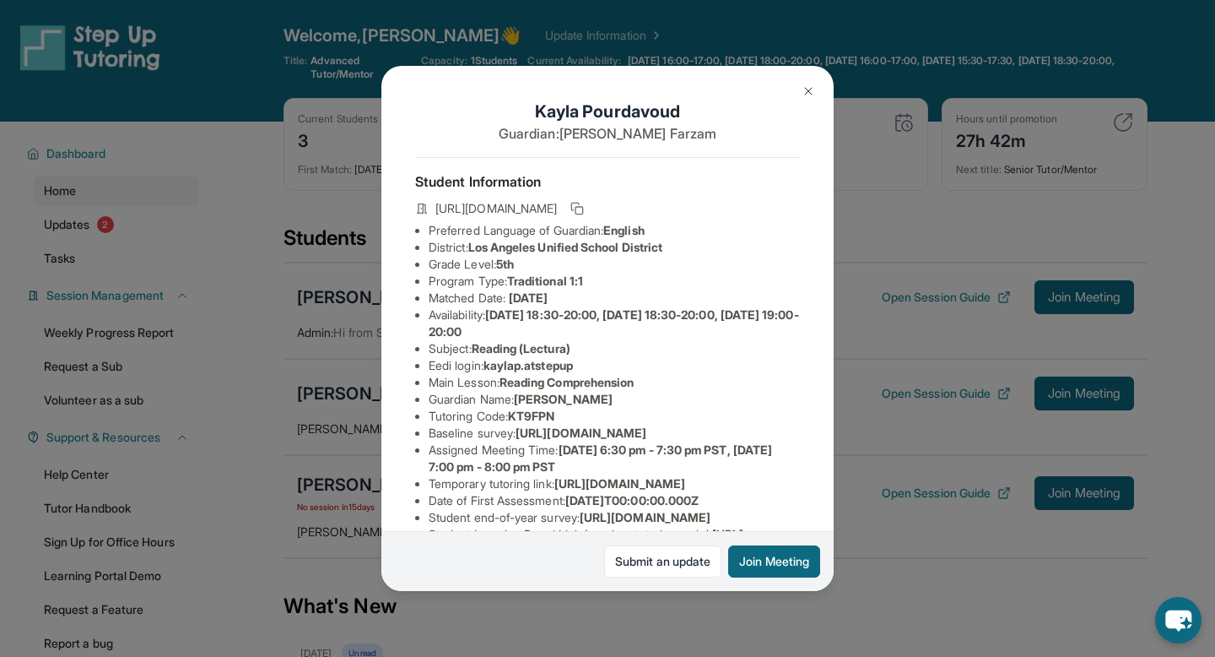 The width and height of the screenshot is (1215, 657). Describe the element at coordinates (614, 298) in the screenshot. I see `li: Matched Date:` at that location.